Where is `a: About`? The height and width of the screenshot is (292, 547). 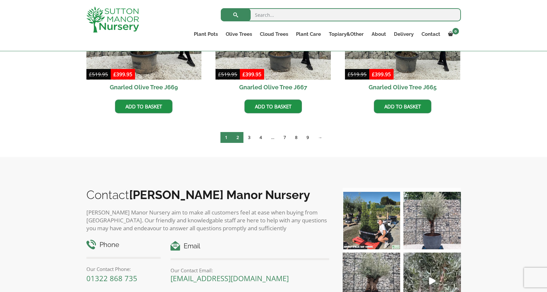 a: About is located at coordinates (379, 34).